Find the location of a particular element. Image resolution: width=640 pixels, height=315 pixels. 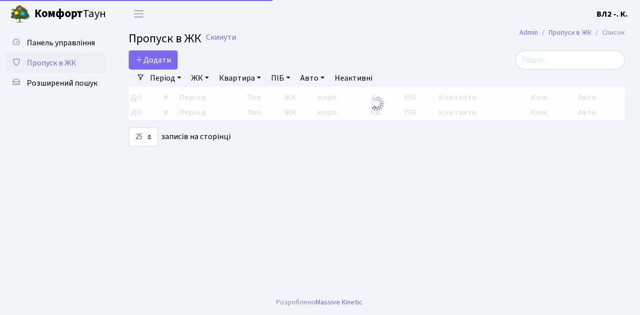

a: ЖК is located at coordinates (200, 78).